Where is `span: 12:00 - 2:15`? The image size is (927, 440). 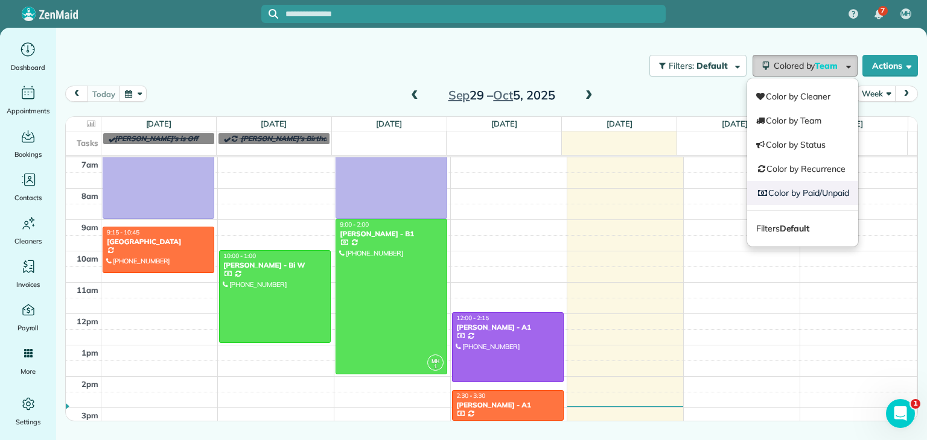 span: 12:00 - 2:15 is located at coordinates (472, 318).